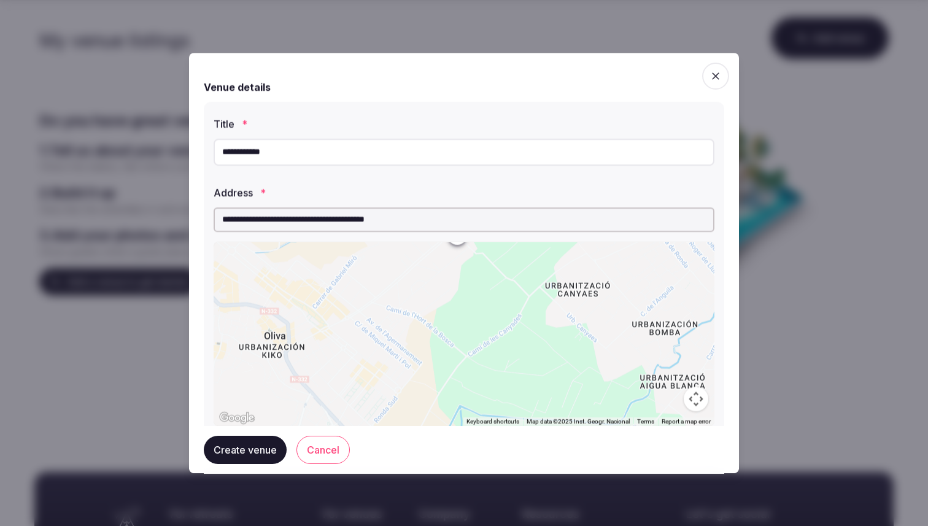 This screenshot has height=526, width=928. I want to click on h2: Venue details, so click(237, 87).